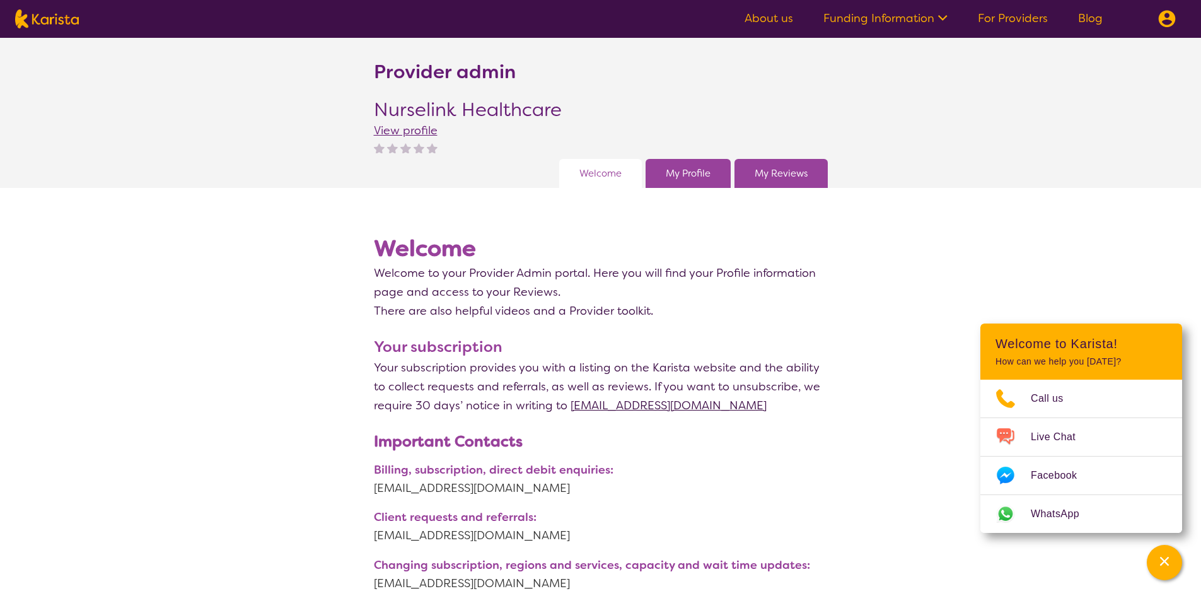  I want to click on b: Important Contacts, so click(448, 441).